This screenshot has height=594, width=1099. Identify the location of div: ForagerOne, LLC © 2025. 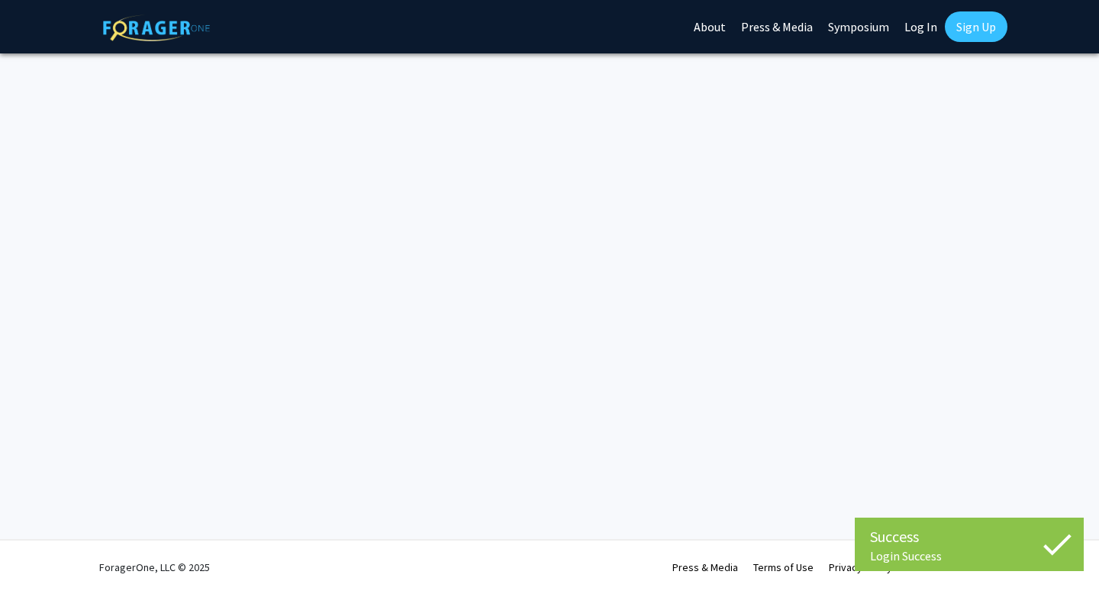
(154, 567).